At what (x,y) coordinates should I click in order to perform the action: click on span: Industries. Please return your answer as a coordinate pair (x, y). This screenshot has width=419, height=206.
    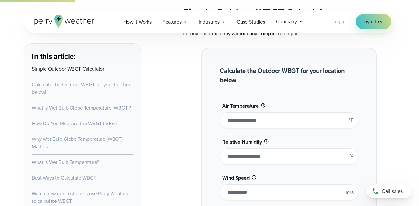
    Looking at the image, I should click on (209, 22).